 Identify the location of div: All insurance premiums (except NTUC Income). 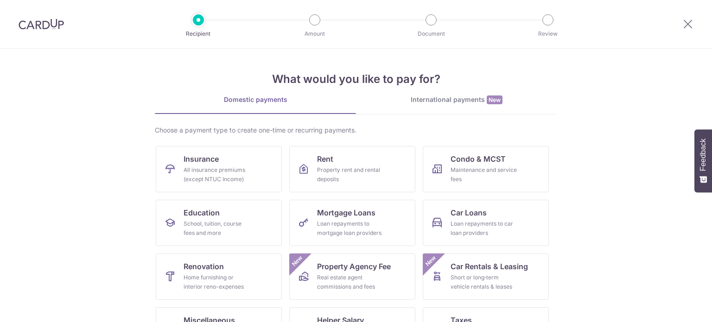
(217, 175).